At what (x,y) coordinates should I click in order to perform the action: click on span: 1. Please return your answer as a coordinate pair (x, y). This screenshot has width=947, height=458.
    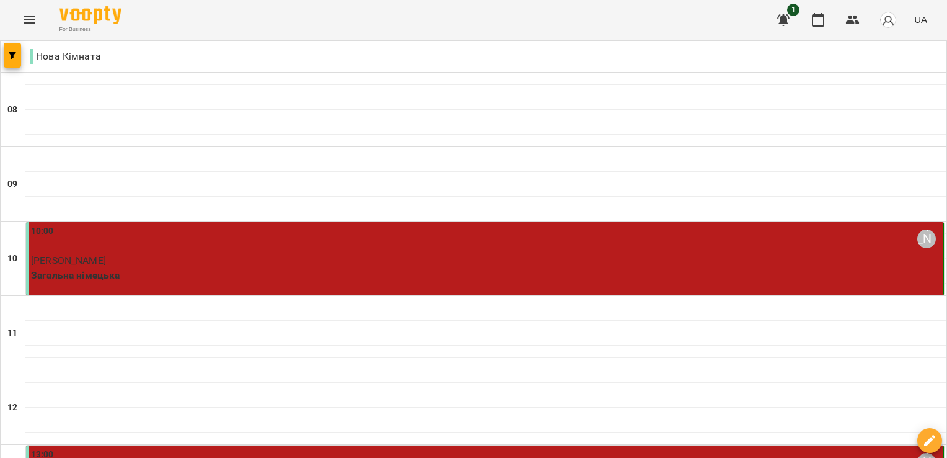
    Looking at the image, I should click on (794, 10).